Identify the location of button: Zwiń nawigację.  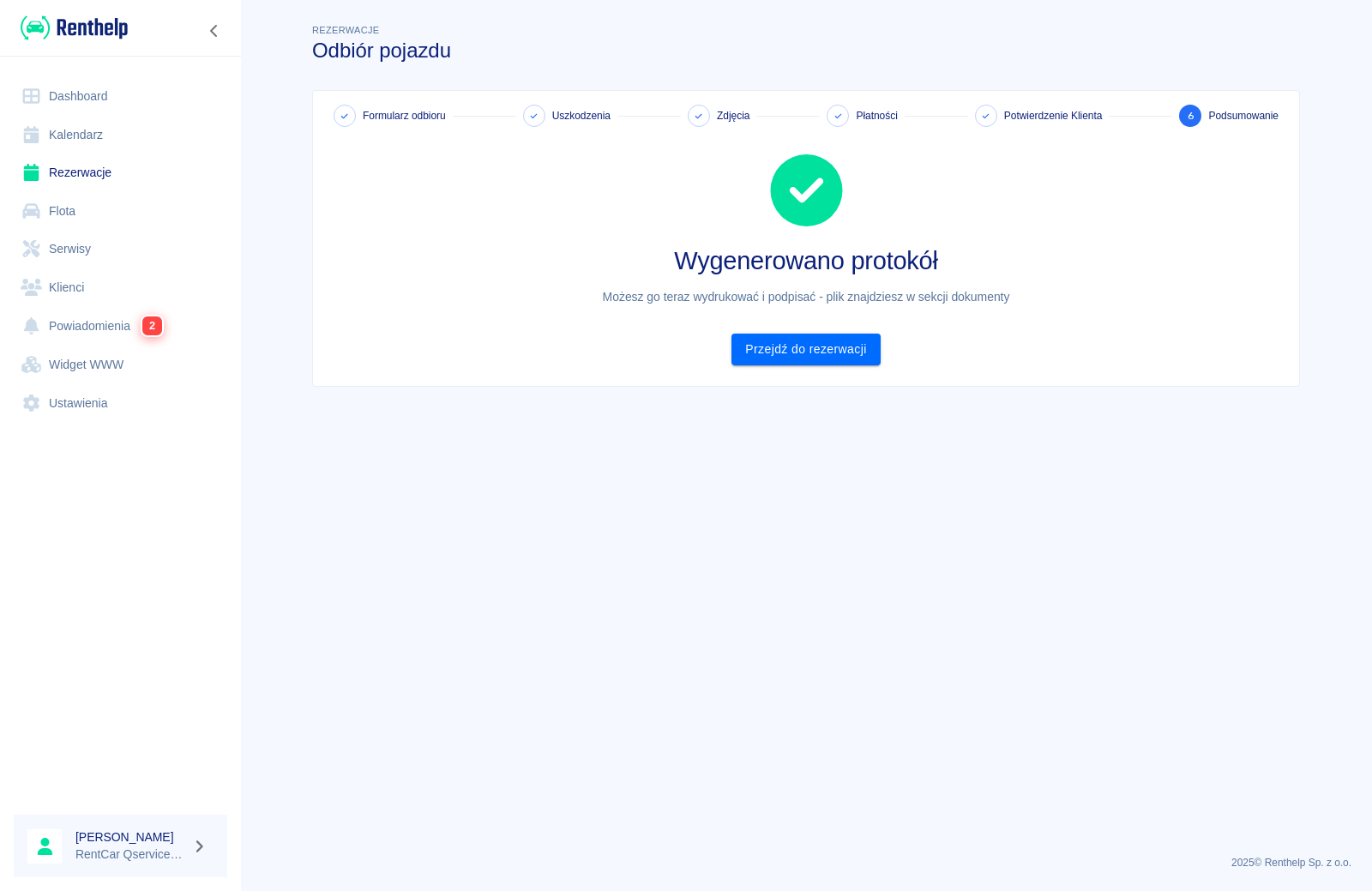
(214, 31).